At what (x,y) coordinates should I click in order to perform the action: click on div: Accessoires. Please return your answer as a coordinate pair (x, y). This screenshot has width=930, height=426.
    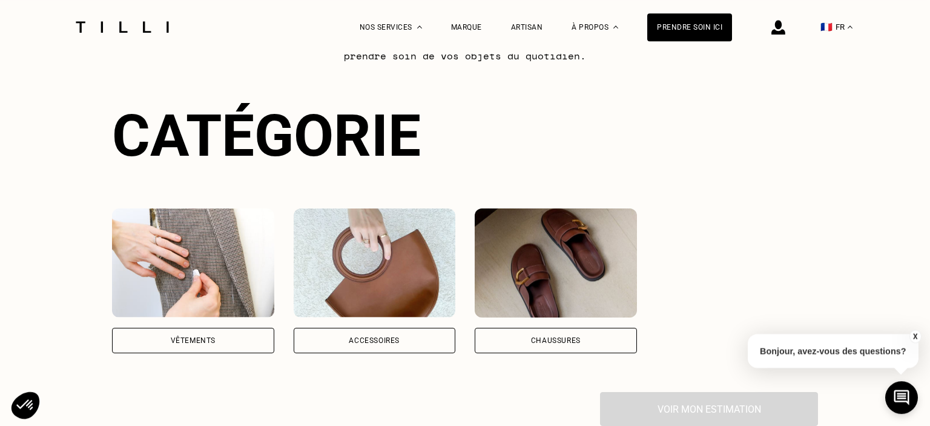
    Looking at the image, I should click on (374, 340).